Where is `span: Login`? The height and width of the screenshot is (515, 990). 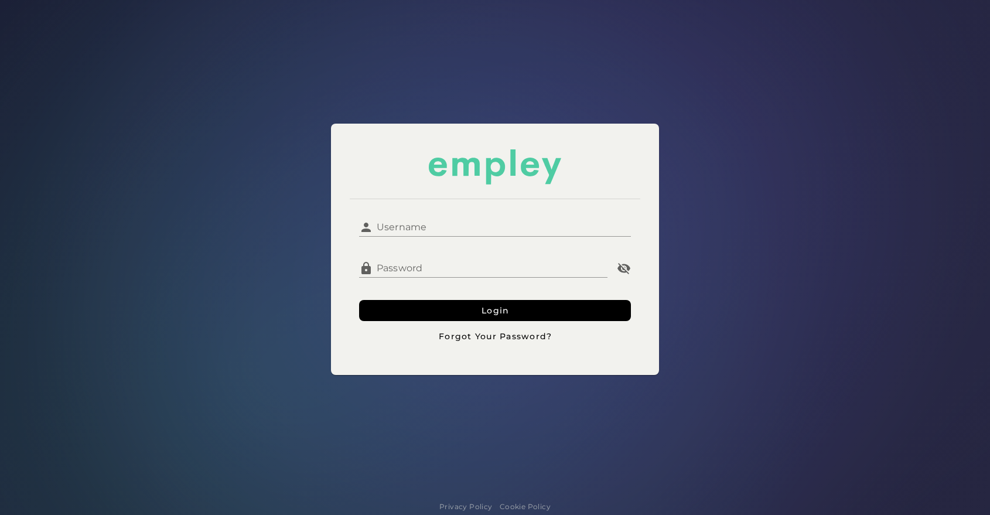
span: Login is located at coordinates (495, 310).